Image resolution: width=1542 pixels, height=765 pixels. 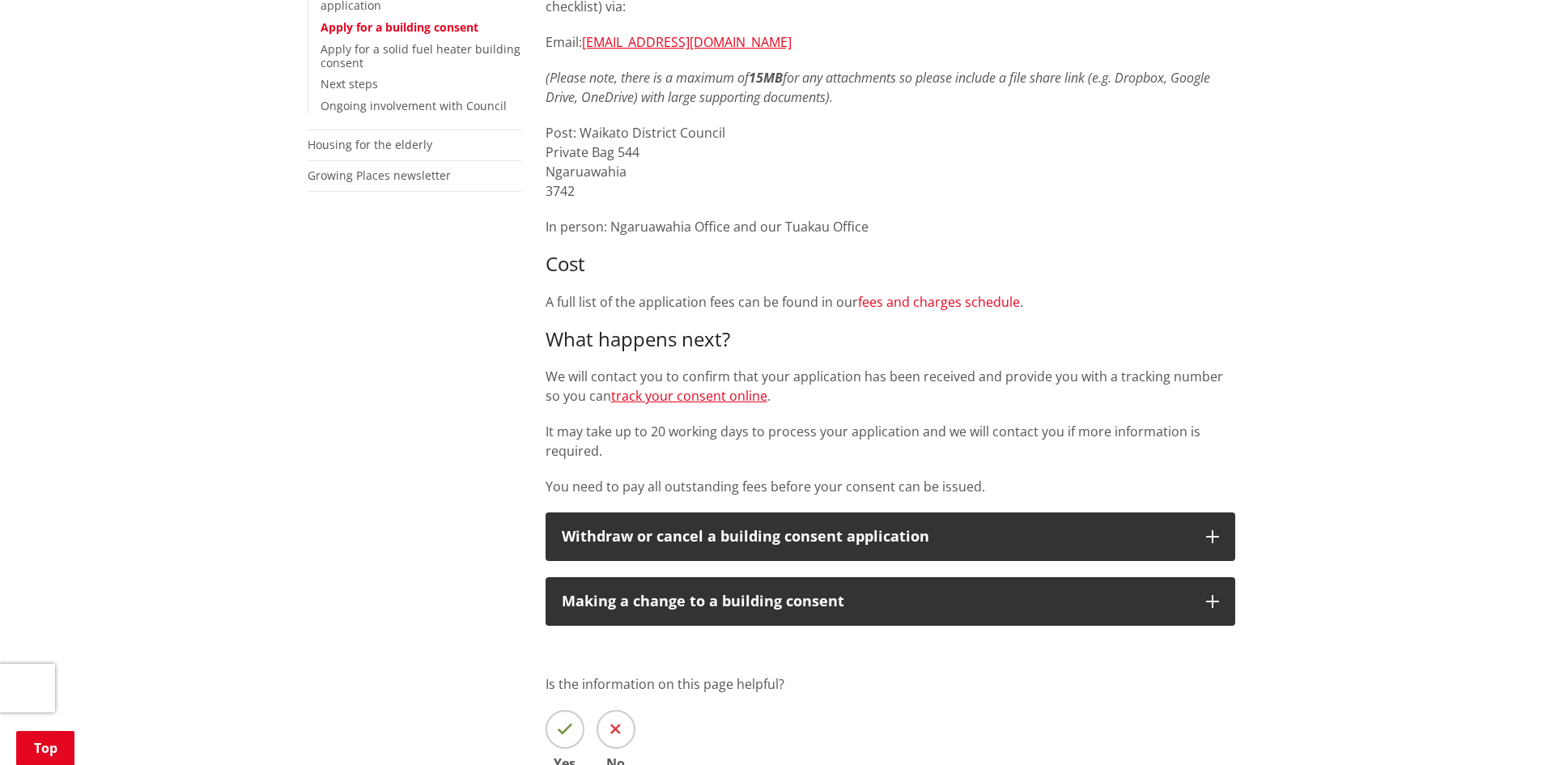 What do you see at coordinates (45, 748) in the screenshot?
I see `a: Top` at bounding box center [45, 748].